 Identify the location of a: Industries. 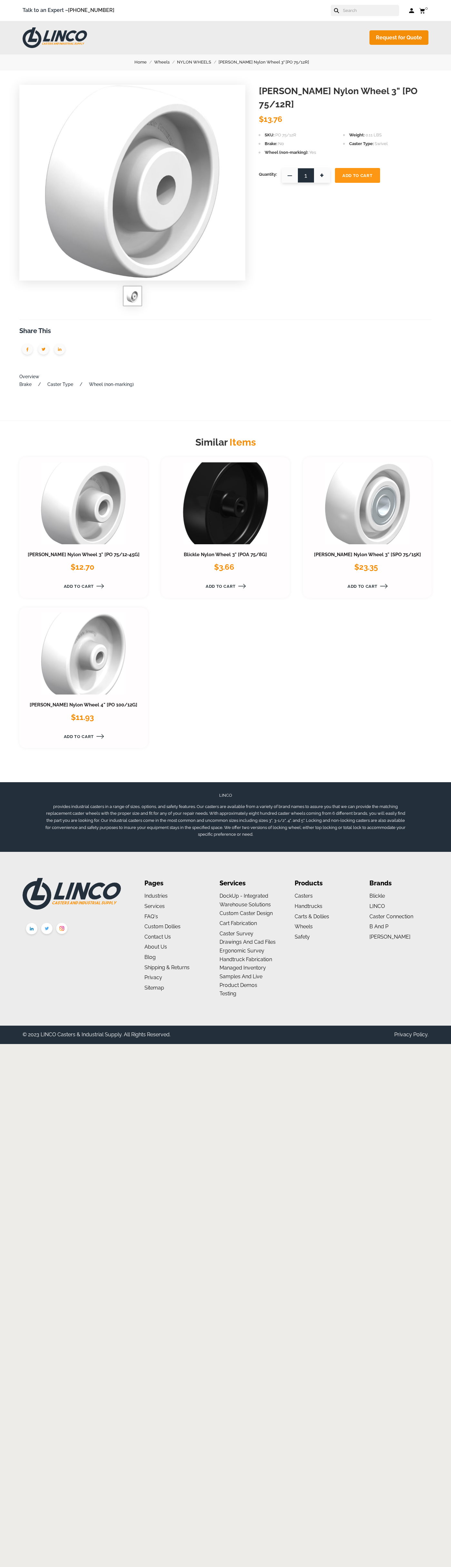
(156, 896).